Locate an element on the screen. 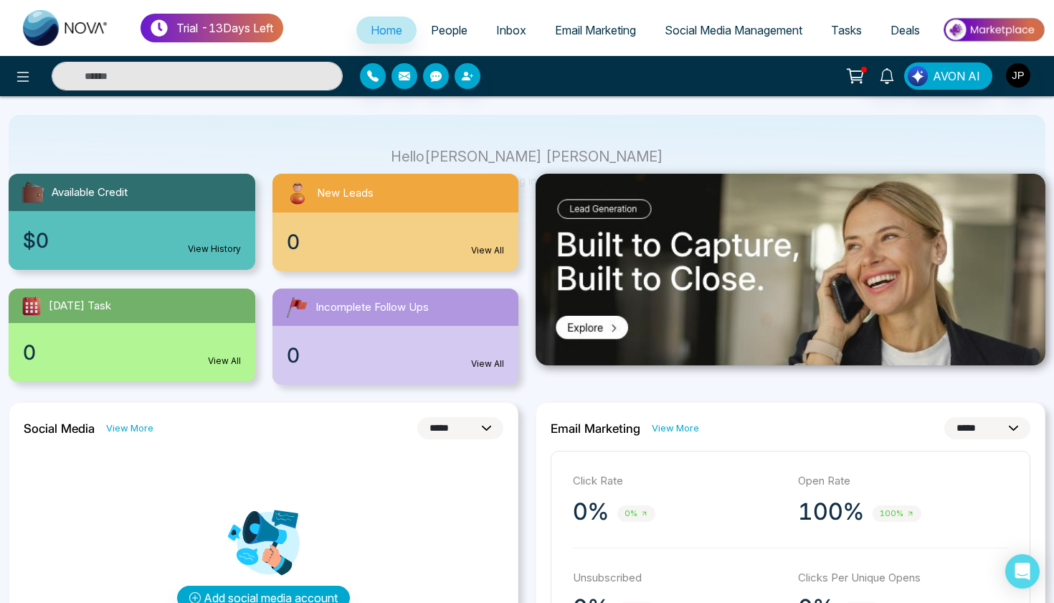 This screenshot has width=1054, height=603. a: Home is located at coordinates (387, 30).